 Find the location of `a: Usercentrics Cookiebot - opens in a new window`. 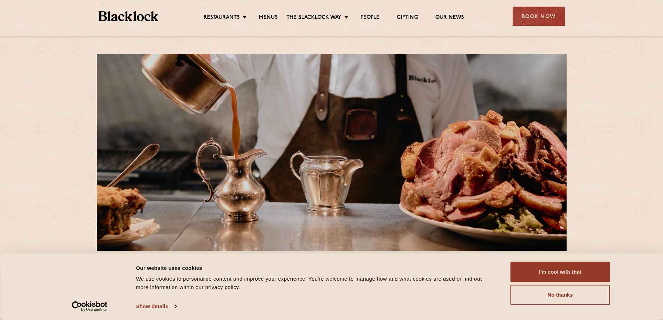

a: Usercentrics Cookiebot - opens in a new window is located at coordinates (89, 306).